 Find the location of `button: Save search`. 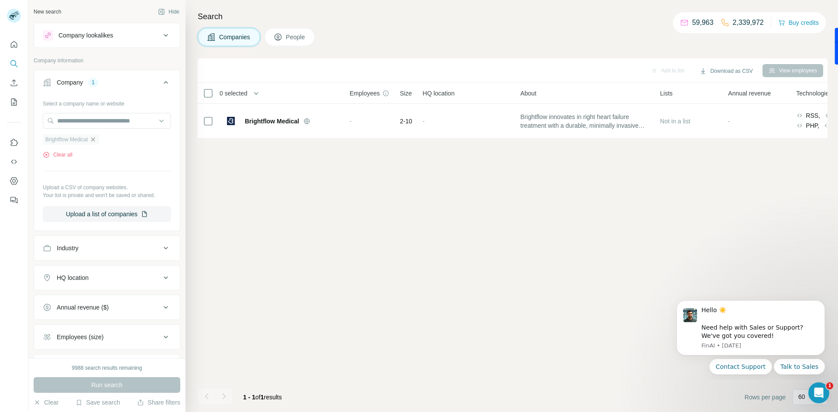

button: Save search is located at coordinates (98, 403).